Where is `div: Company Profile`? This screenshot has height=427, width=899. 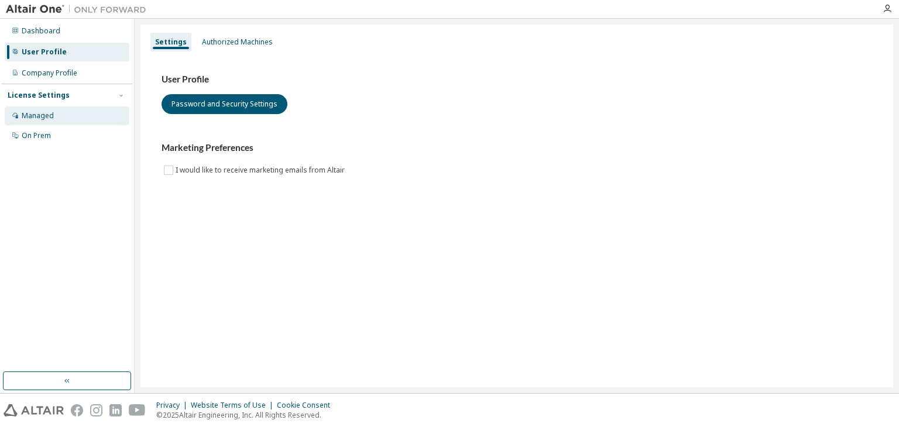
div: Company Profile is located at coordinates (49, 73).